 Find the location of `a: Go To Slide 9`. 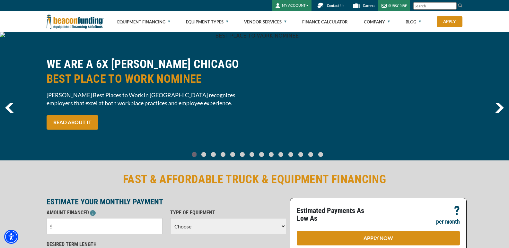

a: Go To Slide 9 is located at coordinates (281, 154).